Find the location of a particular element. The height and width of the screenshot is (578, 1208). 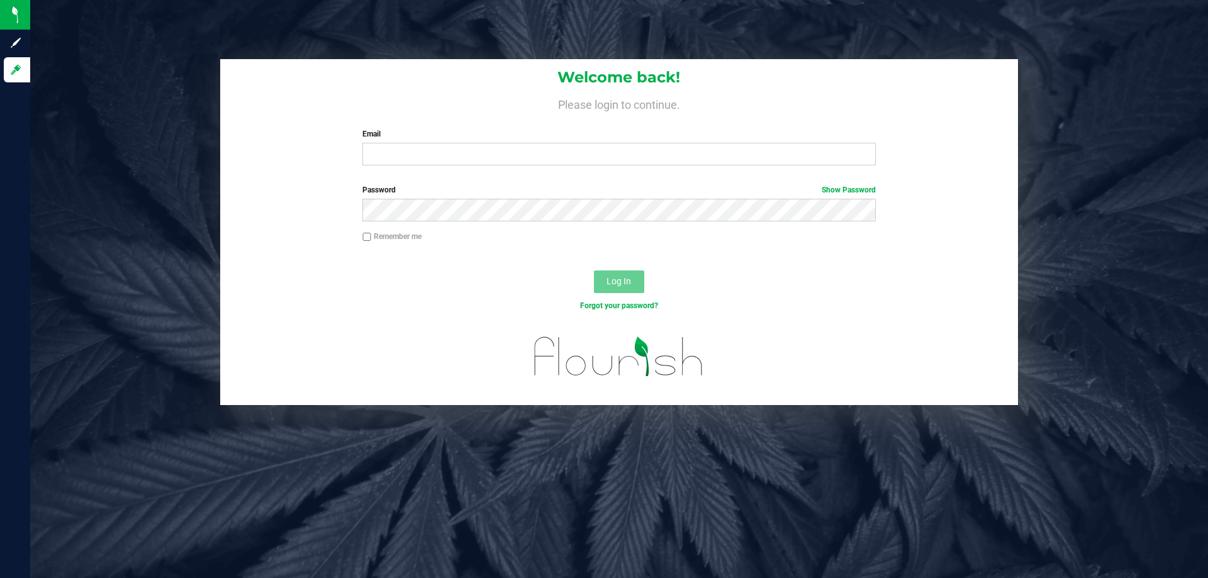

inline-svg: Log in is located at coordinates (16, 70).